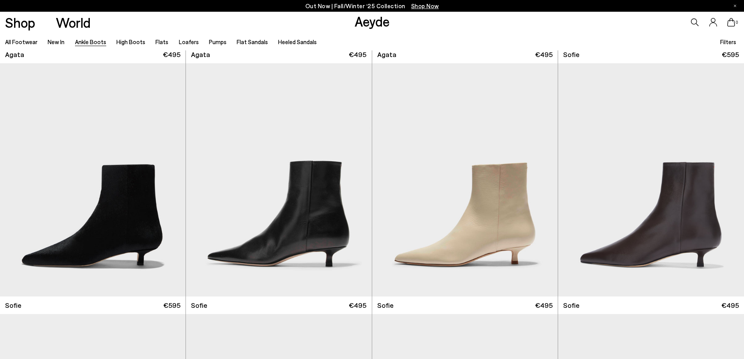 The image size is (744, 359). What do you see at coordinates (20, 22) in the screenshot?
I see `a: Shop` at bounding box center [20, 22].